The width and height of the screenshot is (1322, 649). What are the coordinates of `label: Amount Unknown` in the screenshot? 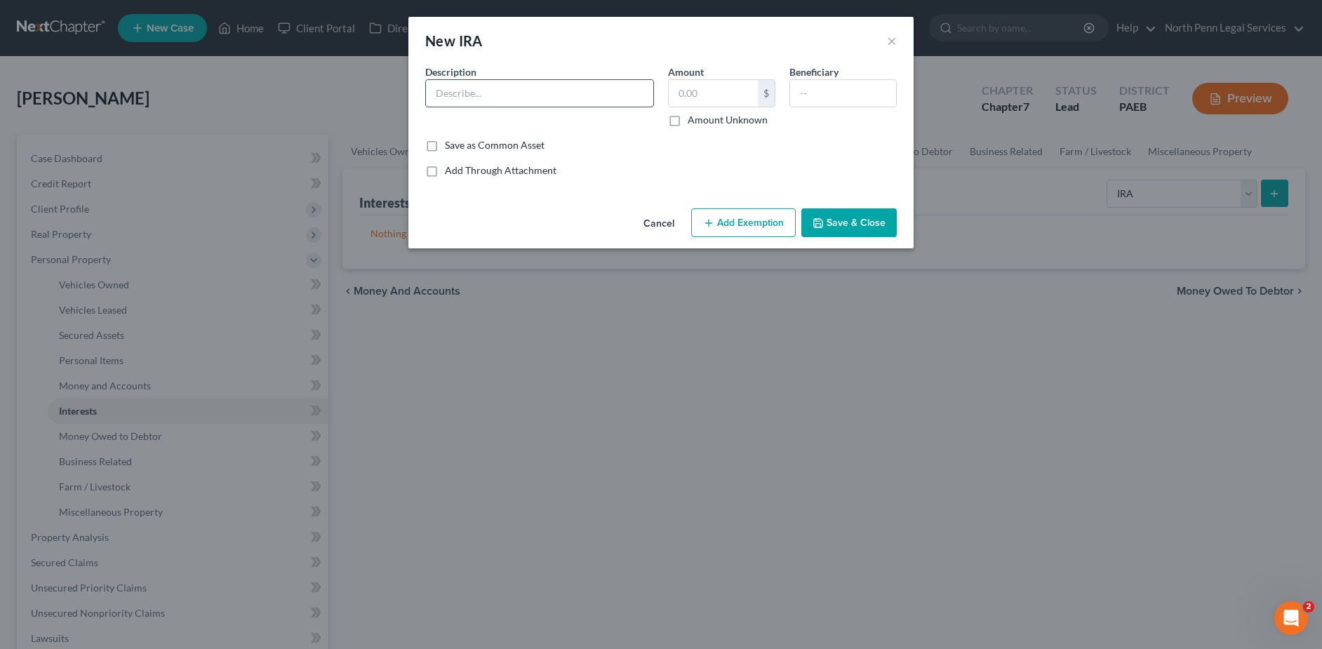 It's located at (728, 120).